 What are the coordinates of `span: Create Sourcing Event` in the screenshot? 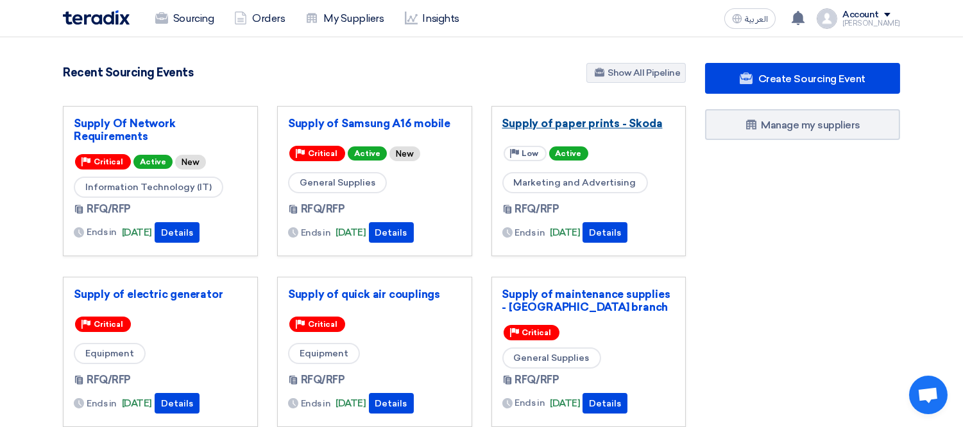 It's located at (811, 78).